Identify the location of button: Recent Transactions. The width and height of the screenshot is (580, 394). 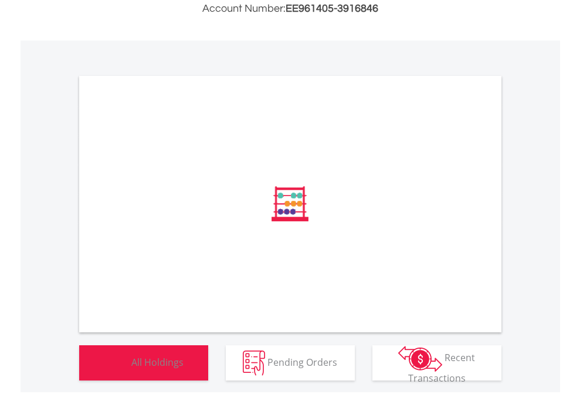
(437, 363).